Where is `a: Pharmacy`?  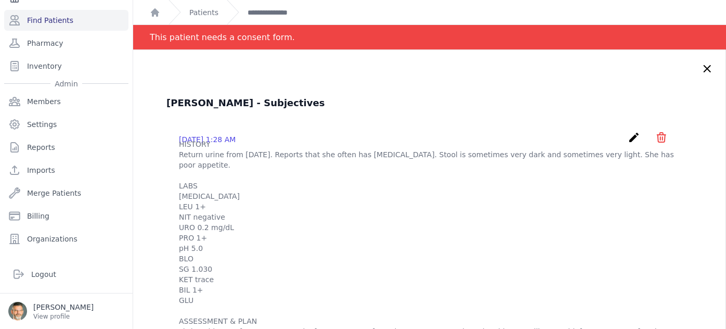 a: Pharmacy is located at coordinates (66, 43).